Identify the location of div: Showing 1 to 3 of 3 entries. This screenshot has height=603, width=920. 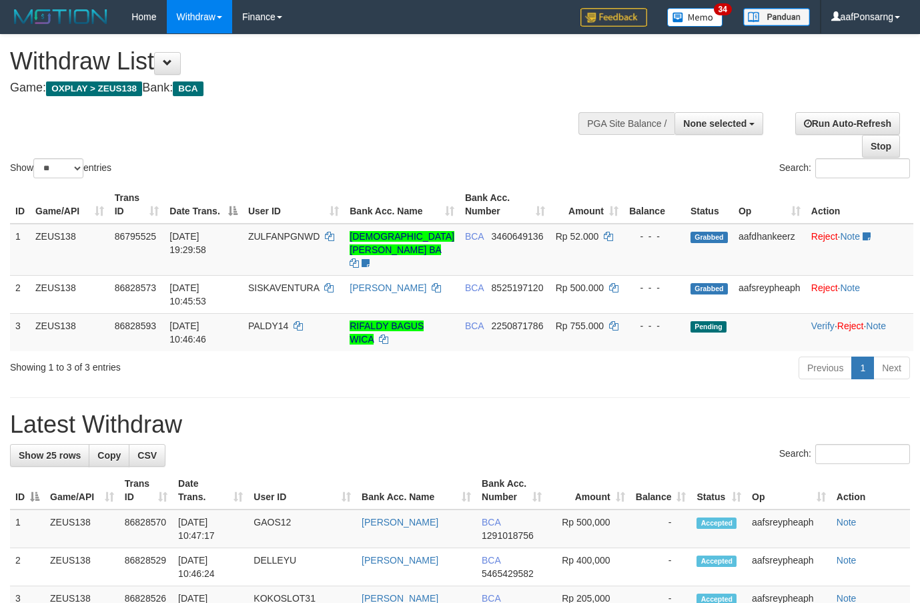
(192, 364).